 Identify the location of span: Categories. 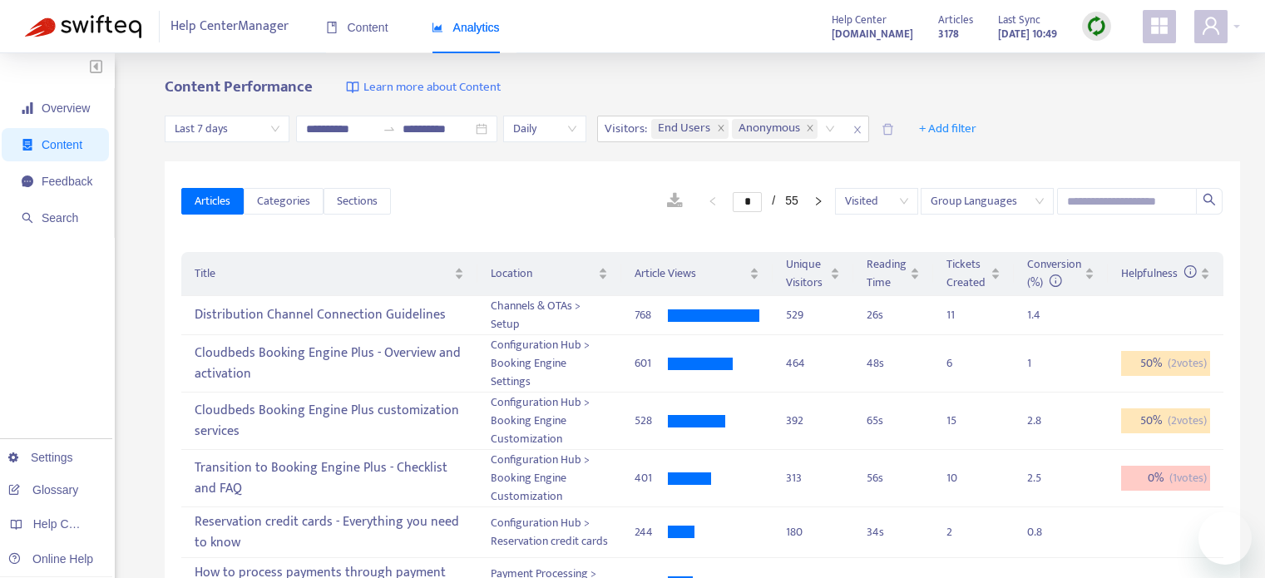
(284, 201).